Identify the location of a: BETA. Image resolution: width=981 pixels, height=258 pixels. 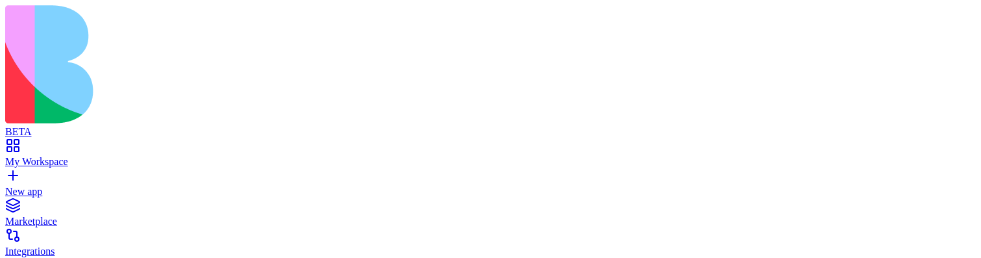
(491, 126).